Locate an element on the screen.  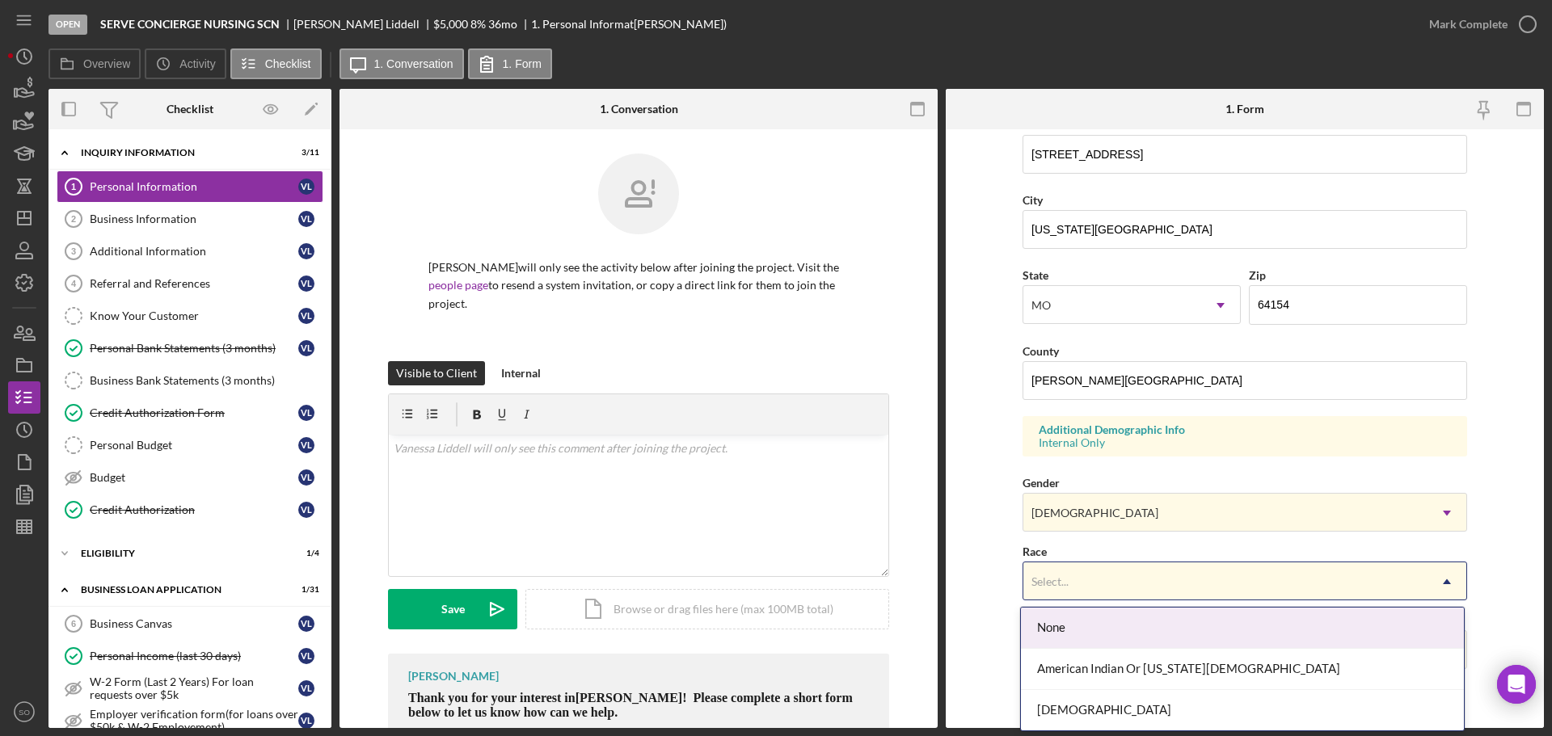
div: W-2 Form (Last 2 Years) For loan requests over $5k is located at coordinates (194, 689).